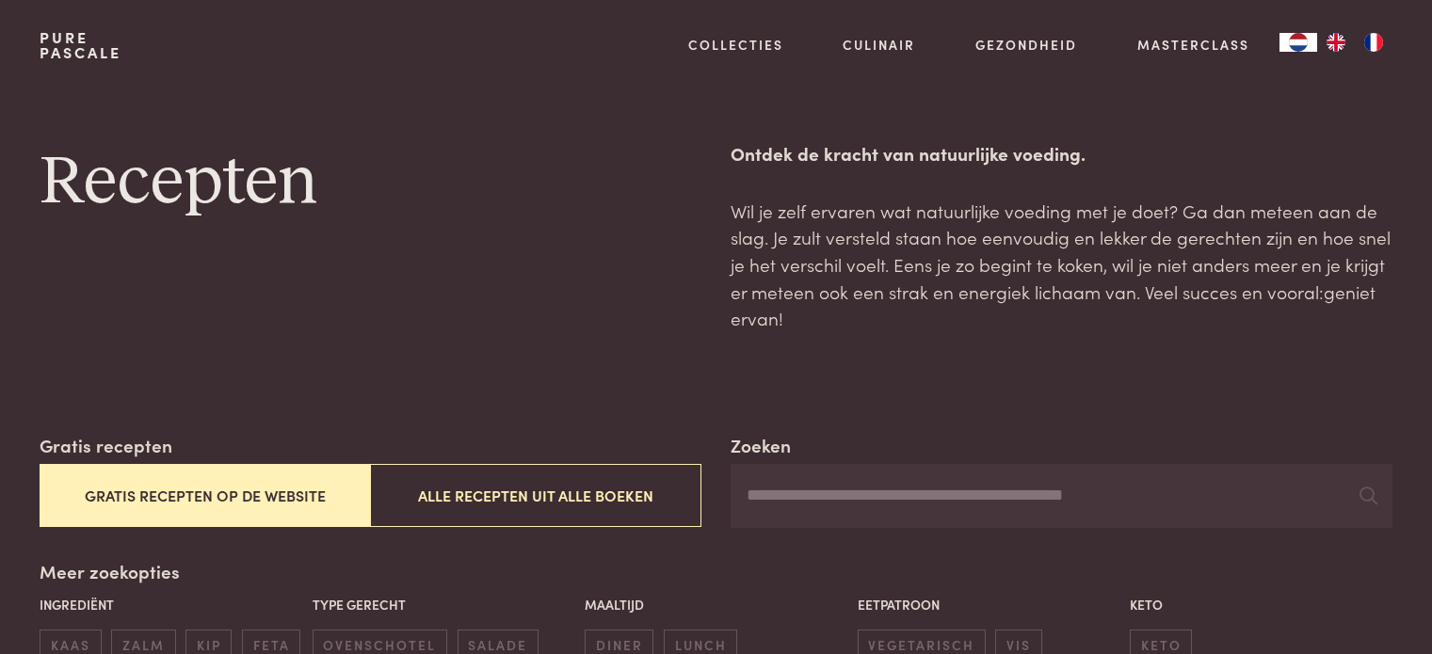  What do you see at coordinates (370, 183) in the screenshot?
I see `h1: Recepten` at bounding box center [370, 183].